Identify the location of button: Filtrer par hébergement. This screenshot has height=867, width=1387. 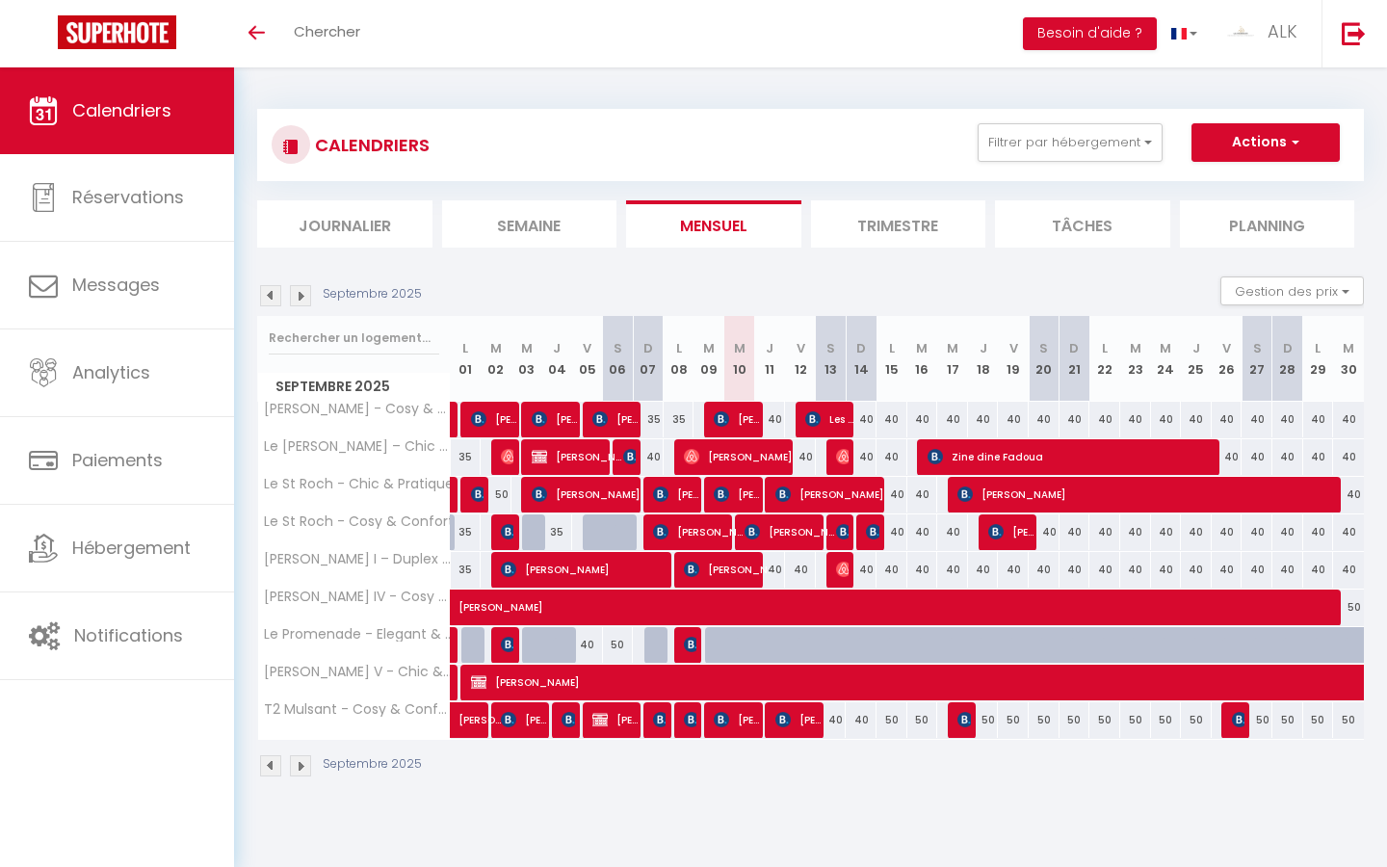
(1070, 143).